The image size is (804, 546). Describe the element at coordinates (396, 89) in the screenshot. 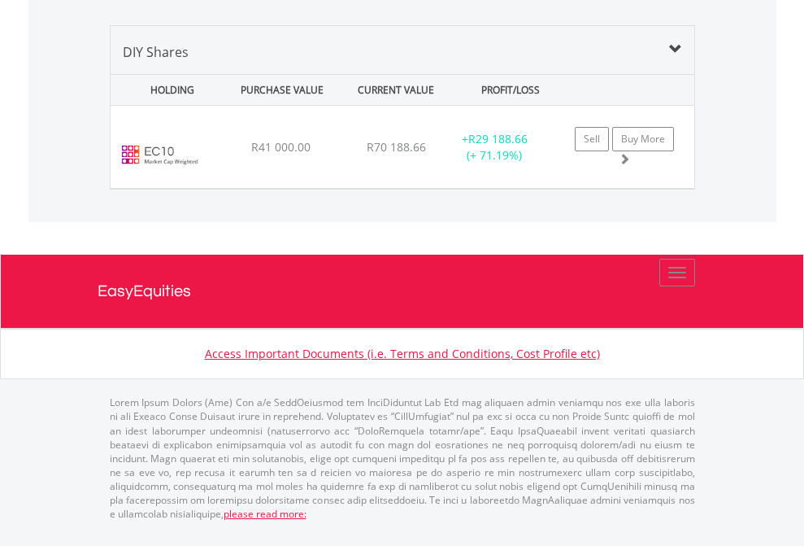

I see `div: CURRENT VALUE` at that location.